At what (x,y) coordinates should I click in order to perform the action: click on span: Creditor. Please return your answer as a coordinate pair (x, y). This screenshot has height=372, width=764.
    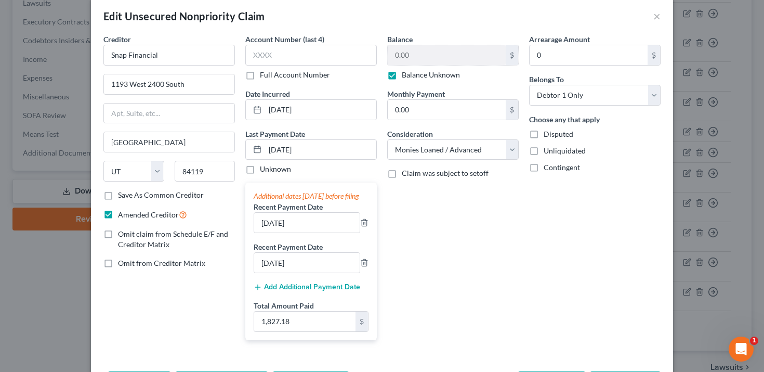
    Looking at the image, I should click on (117, 39).